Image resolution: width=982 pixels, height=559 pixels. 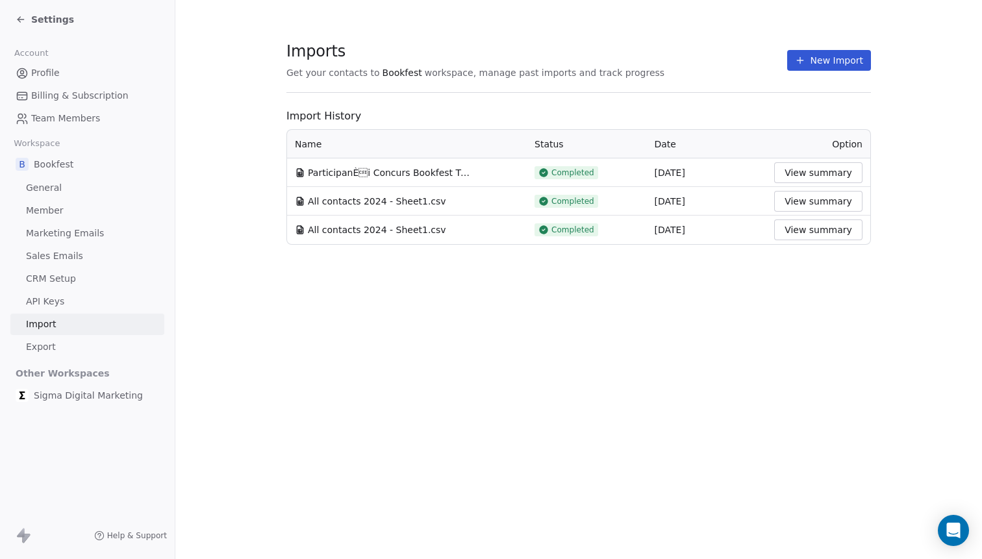 What do you see at coordinates (80, 95) in the screenshot?
I see `span: Billing & Subscription` at bounding box center [80, 95].